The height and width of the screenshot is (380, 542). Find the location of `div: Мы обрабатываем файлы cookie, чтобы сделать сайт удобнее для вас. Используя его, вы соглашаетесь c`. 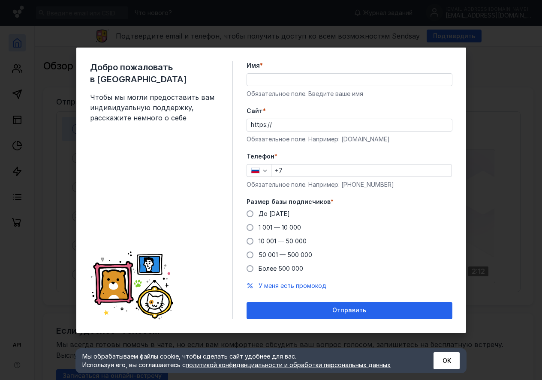

div: Мы обрабатываем файлы cookie, чтобы сделать сайт удобнее для вас. Используя его, вы соглашаетесь c is located at coordinates (247, 361).